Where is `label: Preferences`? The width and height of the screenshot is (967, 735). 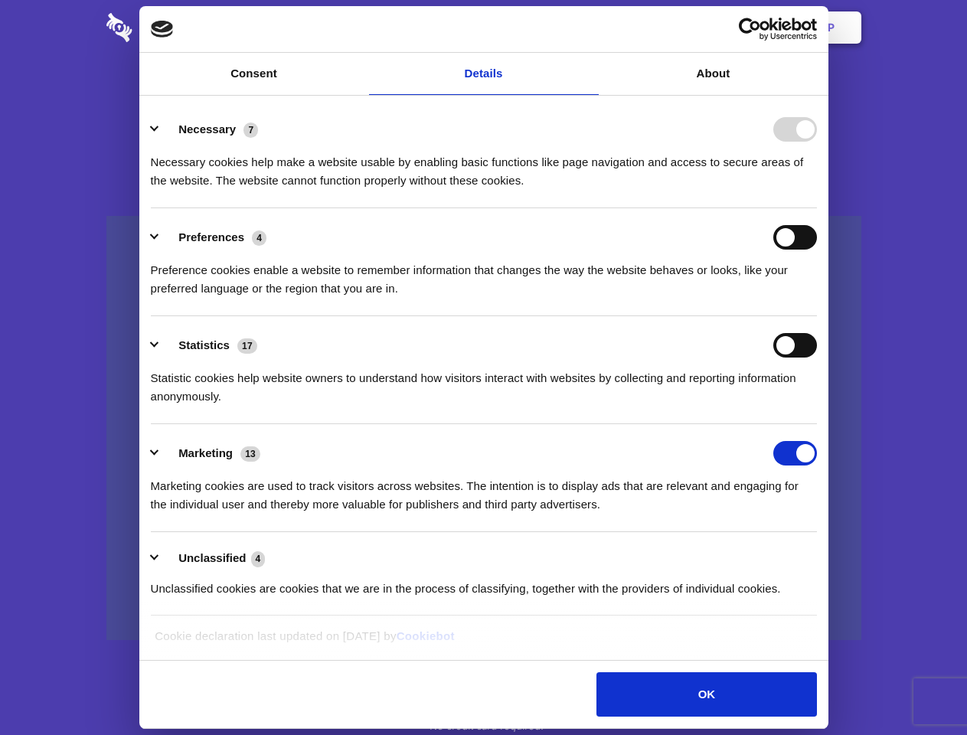
label: Preferences is located at coordinates (211, 237).